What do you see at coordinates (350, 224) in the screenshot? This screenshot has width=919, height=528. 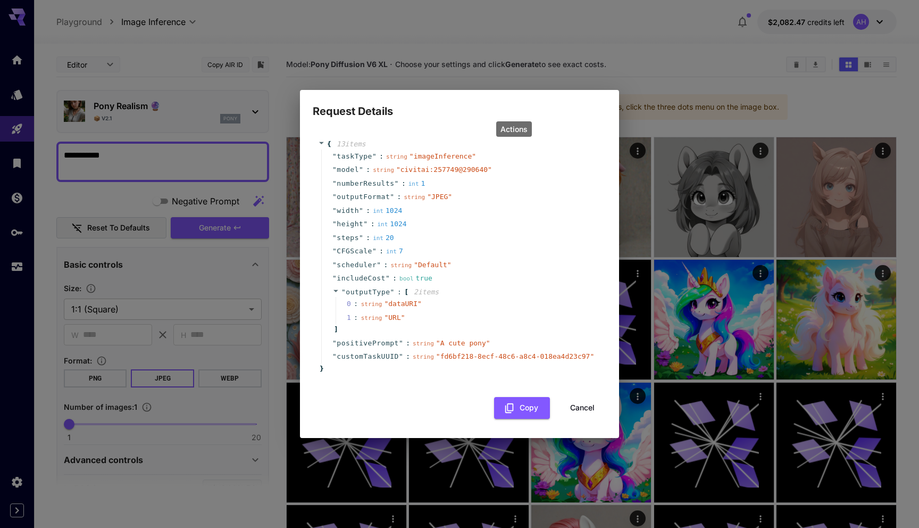 I see `span: height` at bounding box center [350, 224].